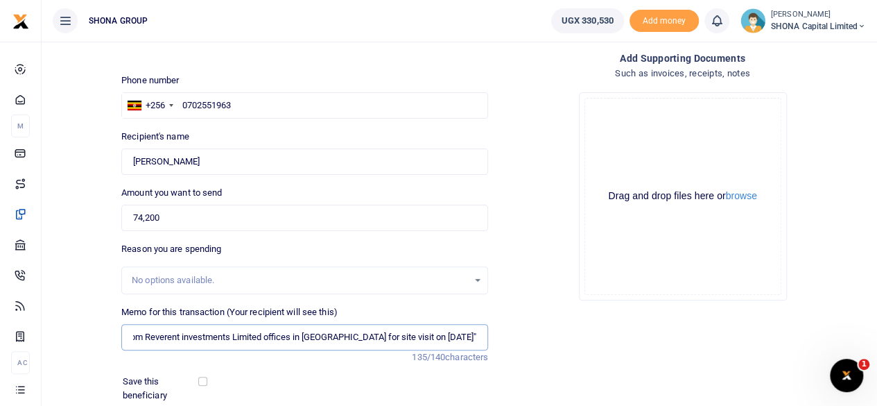 Image resolution: width=877 pixels, height=406 pixels. I want to click on h4: Such as invoices, receipts, notes, so click(682, 74).